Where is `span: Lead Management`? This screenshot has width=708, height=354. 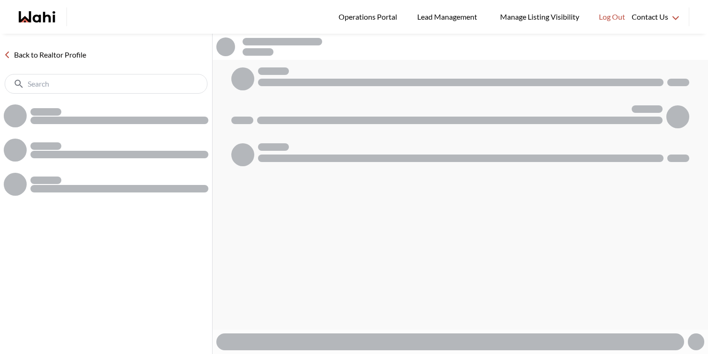
span: Lead Management is located at coordinates (449, 17).